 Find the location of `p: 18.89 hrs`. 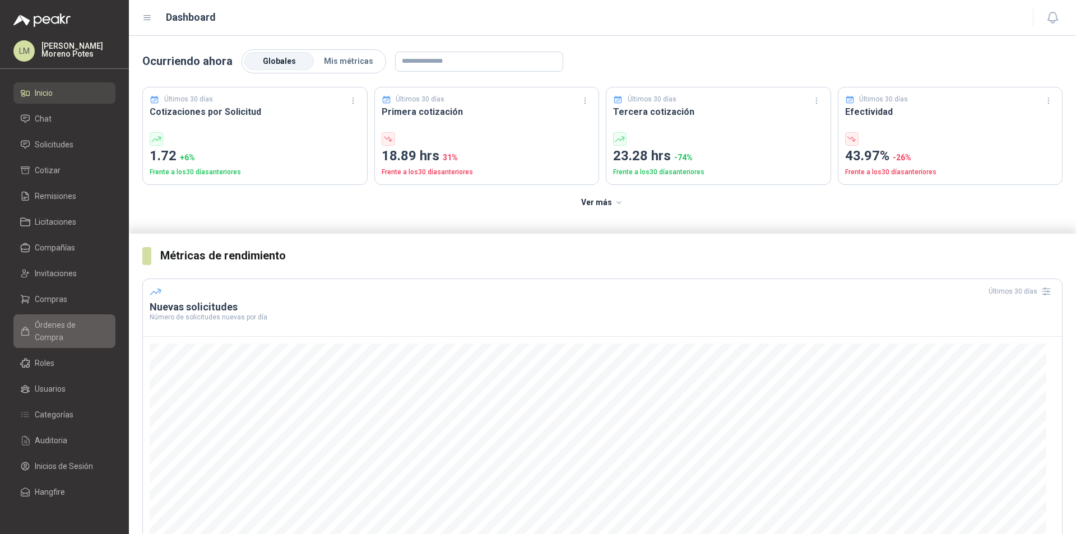

p: 18.89 hrs is located at coordinates (487, 156).